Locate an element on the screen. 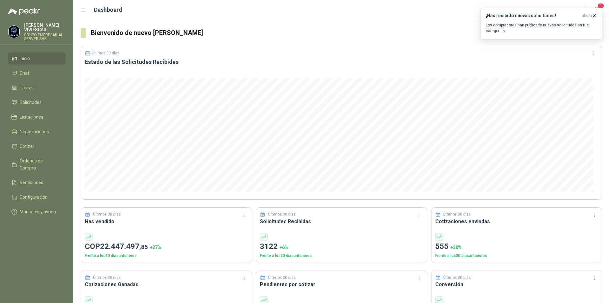 This screenshot has height=303, width=610. span: 1 is located at coordinates (601, 6).